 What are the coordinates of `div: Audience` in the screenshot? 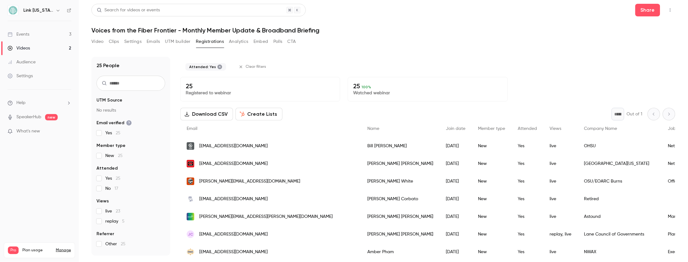 It's located at (21, 62).